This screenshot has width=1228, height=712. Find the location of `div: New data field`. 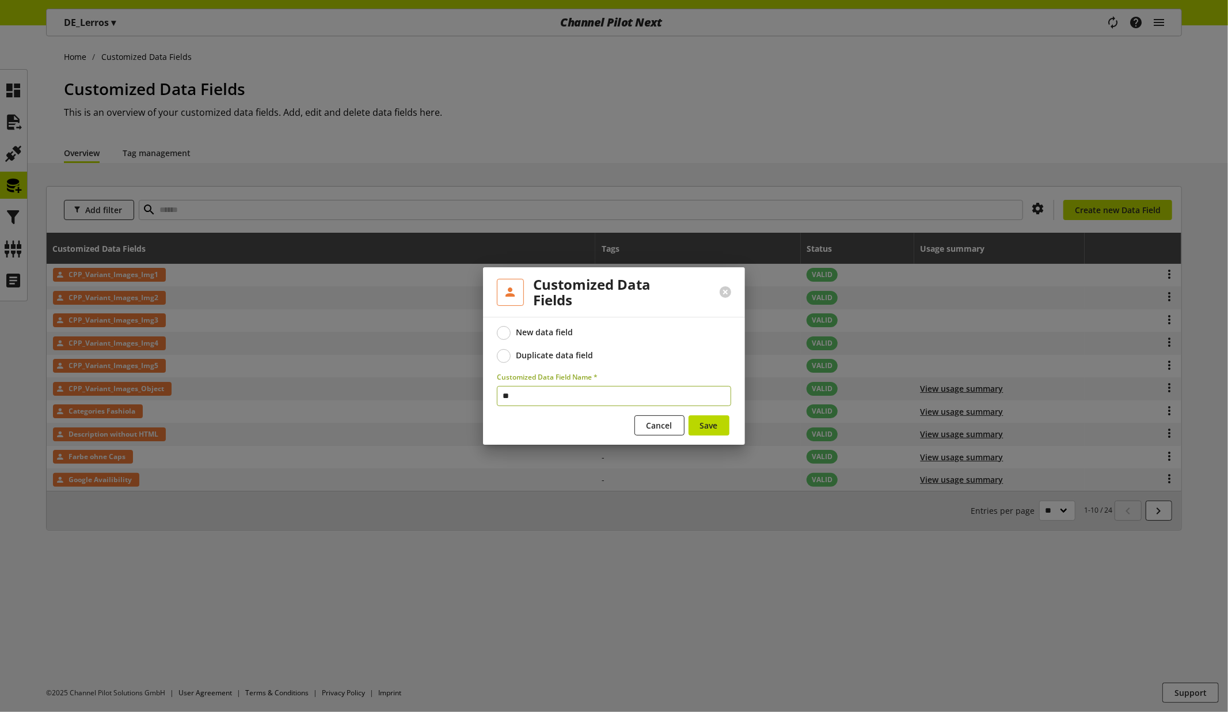

div: New data field is located at coordinates (545, 332).